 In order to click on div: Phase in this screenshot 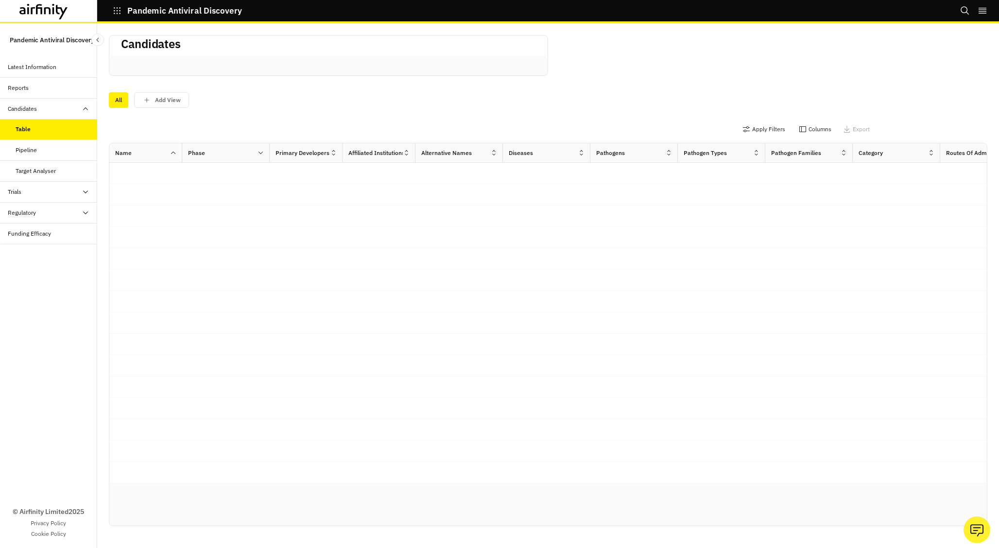, I will do `click(196, 153)`.